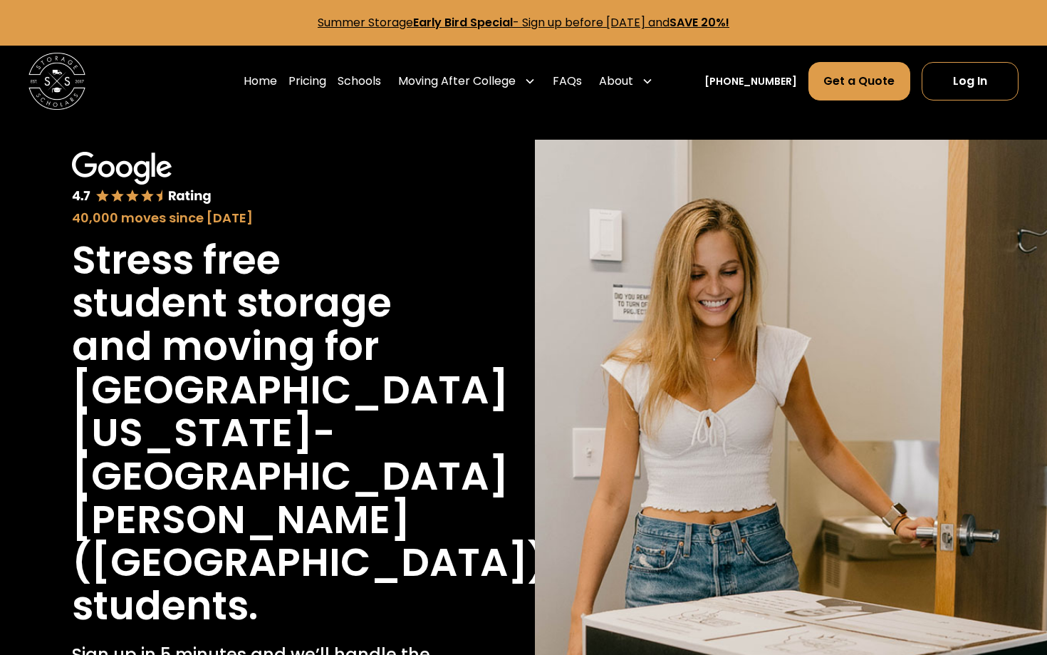 This screenshot has height=655, width=1047. What do you see at coordinates (359, 81) in the screenshot?
I see `a: Schools` at bounding box center [359, 81].